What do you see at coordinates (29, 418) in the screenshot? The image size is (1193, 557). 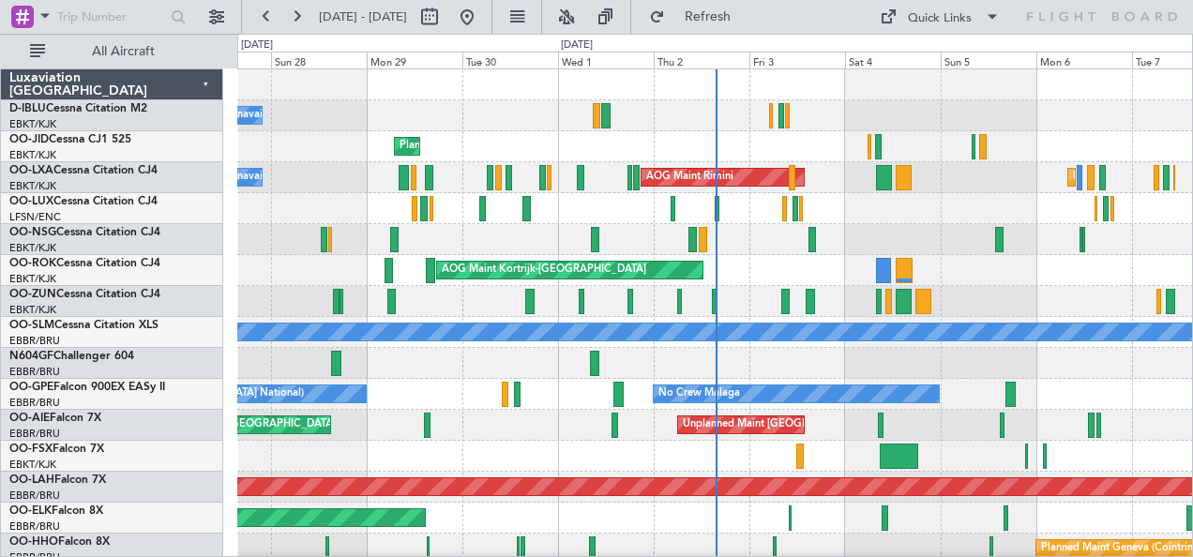 I see `span: OO-AIE` at bounding box center [29, 418].